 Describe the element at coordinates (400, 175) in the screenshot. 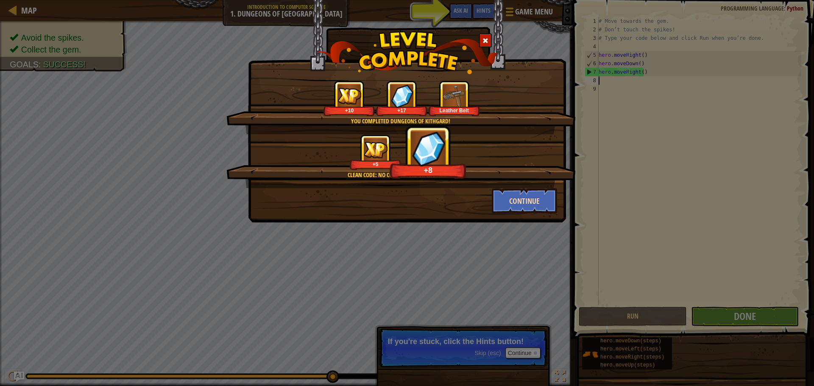

I see `div: Clean code: no code errors or warnings.` at that location.